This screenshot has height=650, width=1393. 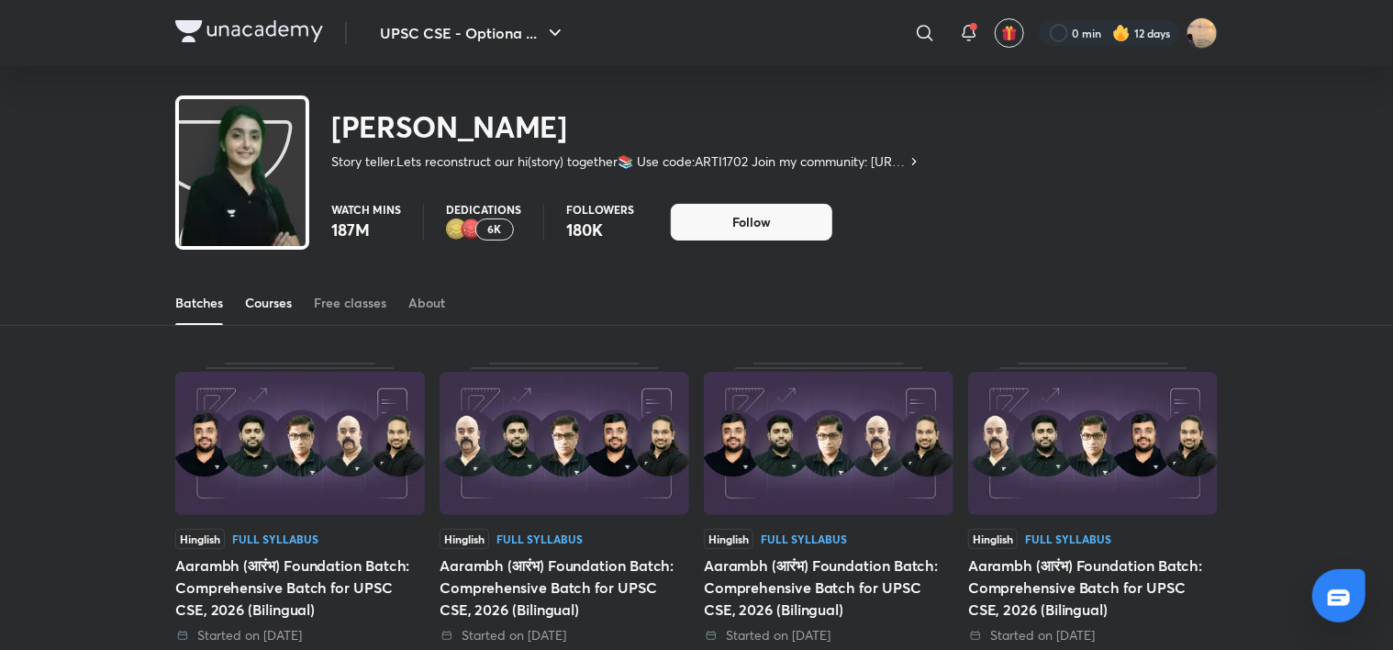 What do you see at coordinates (249, 31) in the screenshot?
I see `img: Company Logo` at bounding box center [249, 31].